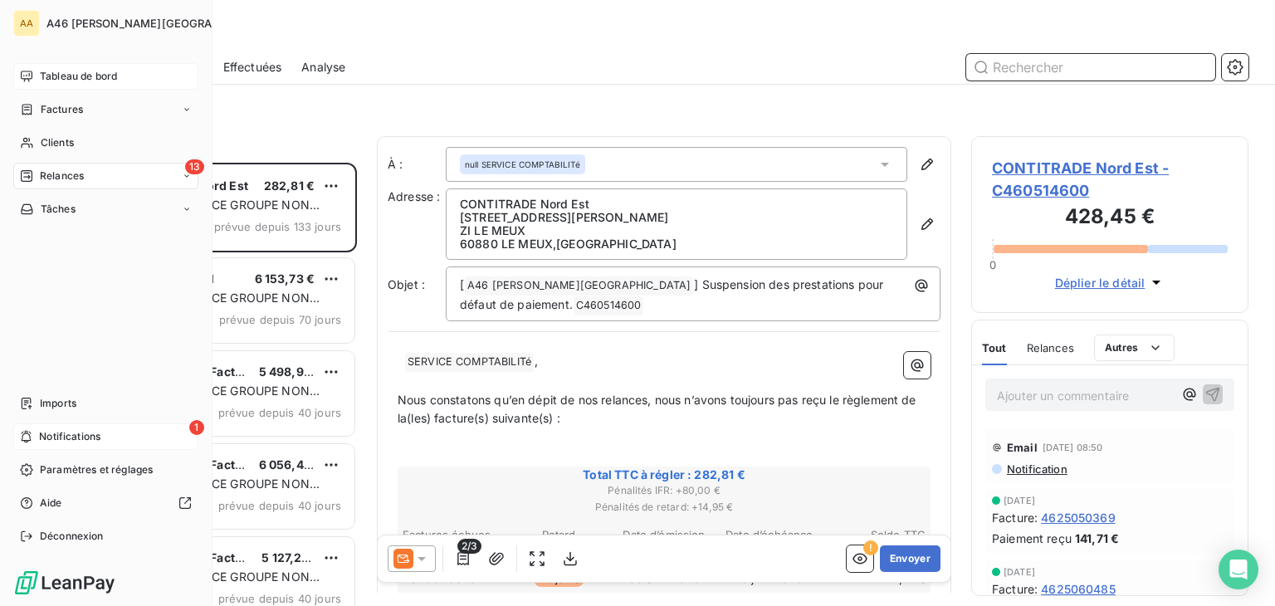 The height and width of the screenshot is (606, 1275). What do you see at coordinates (664, 475) in the screenshot?
I see `span: Total TTC à régler : 282,81 €` at bounding box center [664, 475].